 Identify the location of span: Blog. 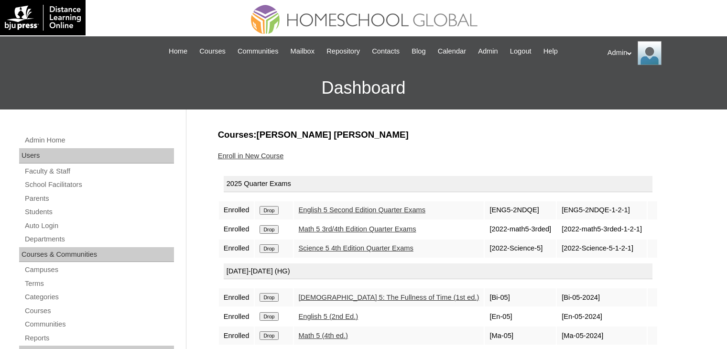
(418, 51).